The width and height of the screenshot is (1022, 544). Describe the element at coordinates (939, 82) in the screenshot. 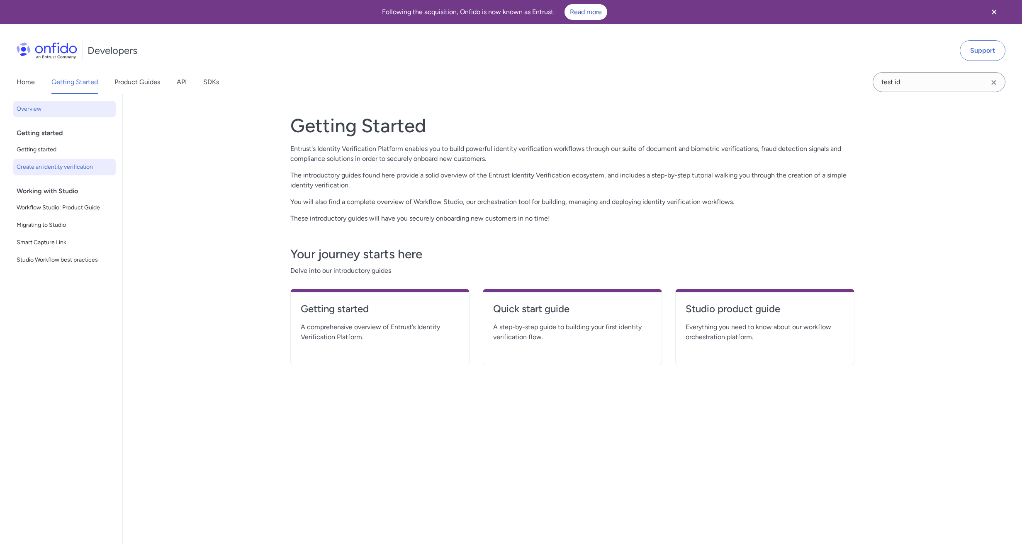

I see `input: Onfido search input field` at that location.